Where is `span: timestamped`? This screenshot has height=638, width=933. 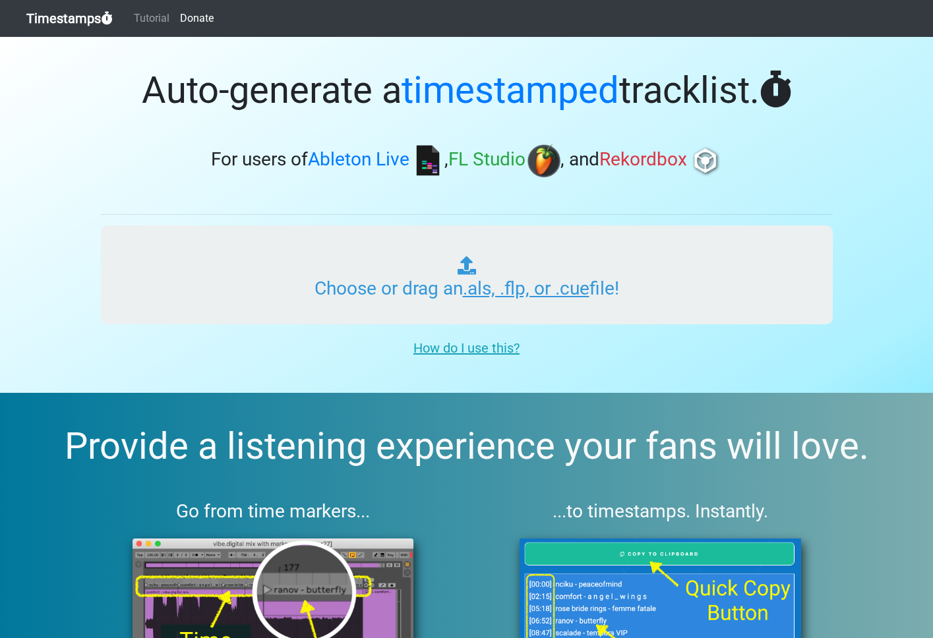
span: timestamped is located at coordinates (510, 90).